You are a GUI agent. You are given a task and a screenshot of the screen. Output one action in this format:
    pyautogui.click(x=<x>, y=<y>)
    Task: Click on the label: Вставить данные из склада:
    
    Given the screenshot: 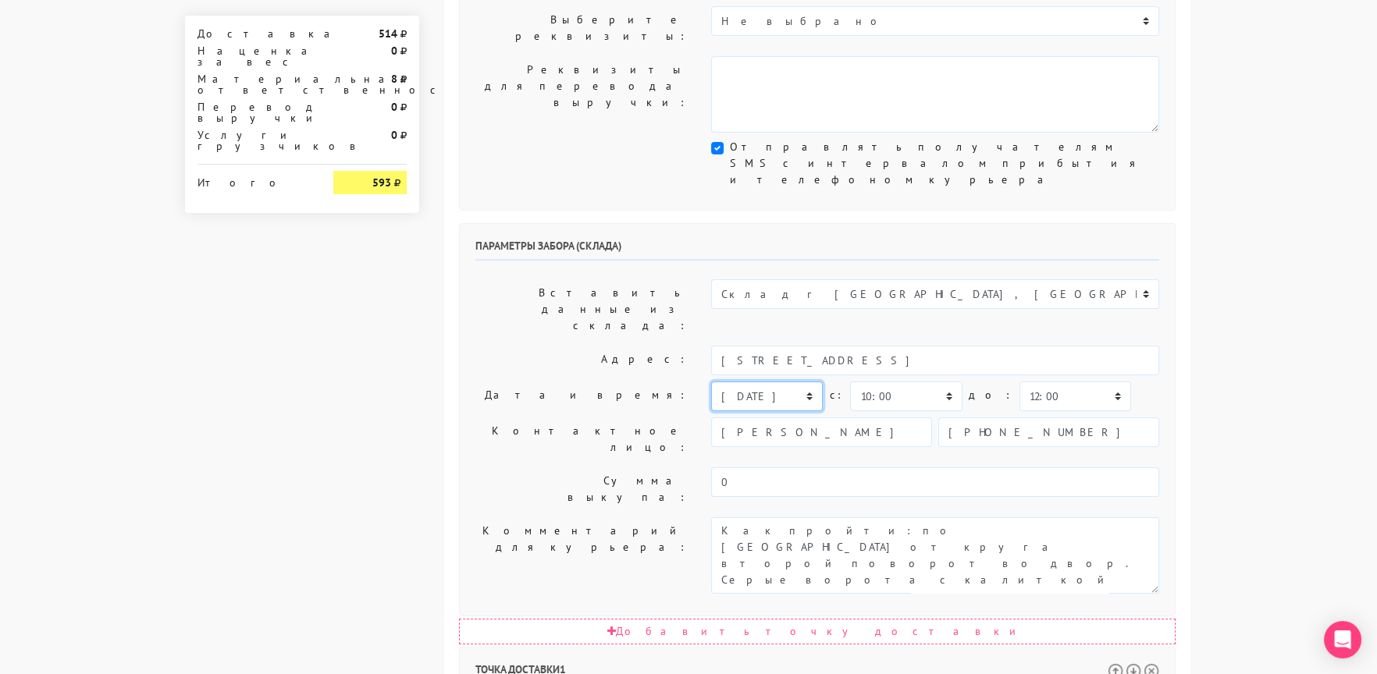 What is the action you would take?
    pyautogui.click(x=582, y=309)
    